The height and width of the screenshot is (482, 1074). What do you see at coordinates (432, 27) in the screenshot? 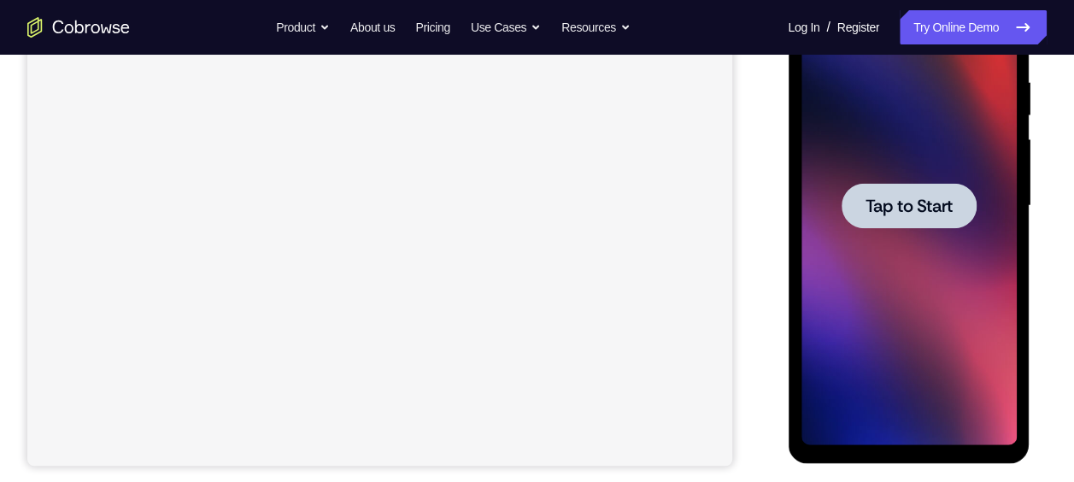
I see `a: Pricing` at bounding box center [432, 27].